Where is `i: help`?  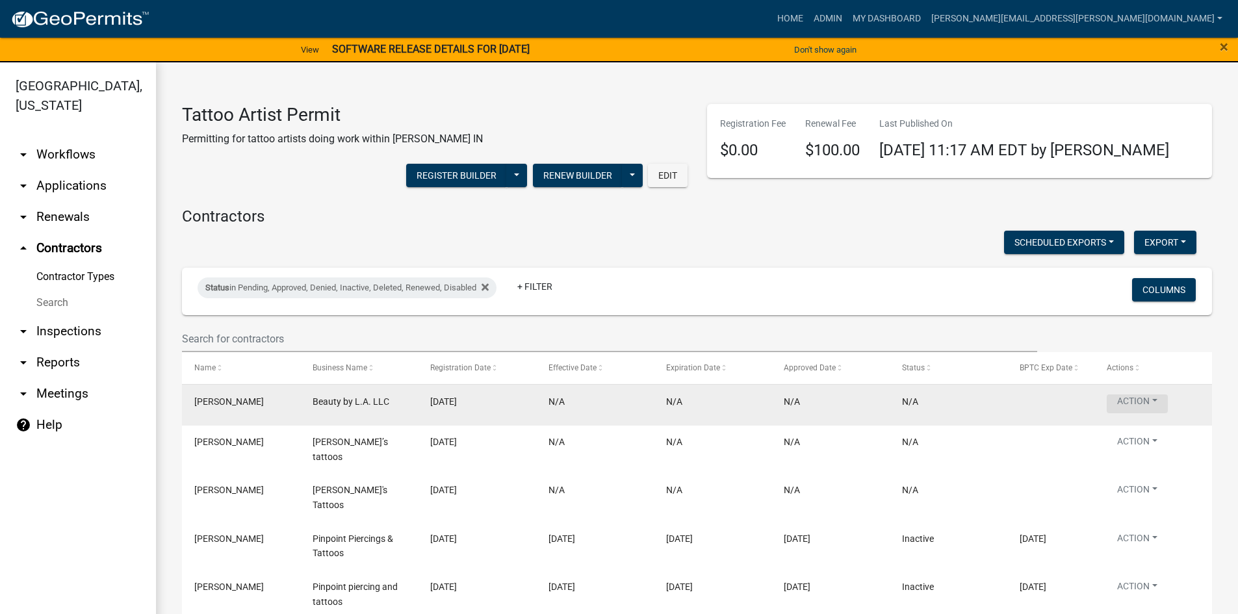
i: help is located at coordinates (23, 425).